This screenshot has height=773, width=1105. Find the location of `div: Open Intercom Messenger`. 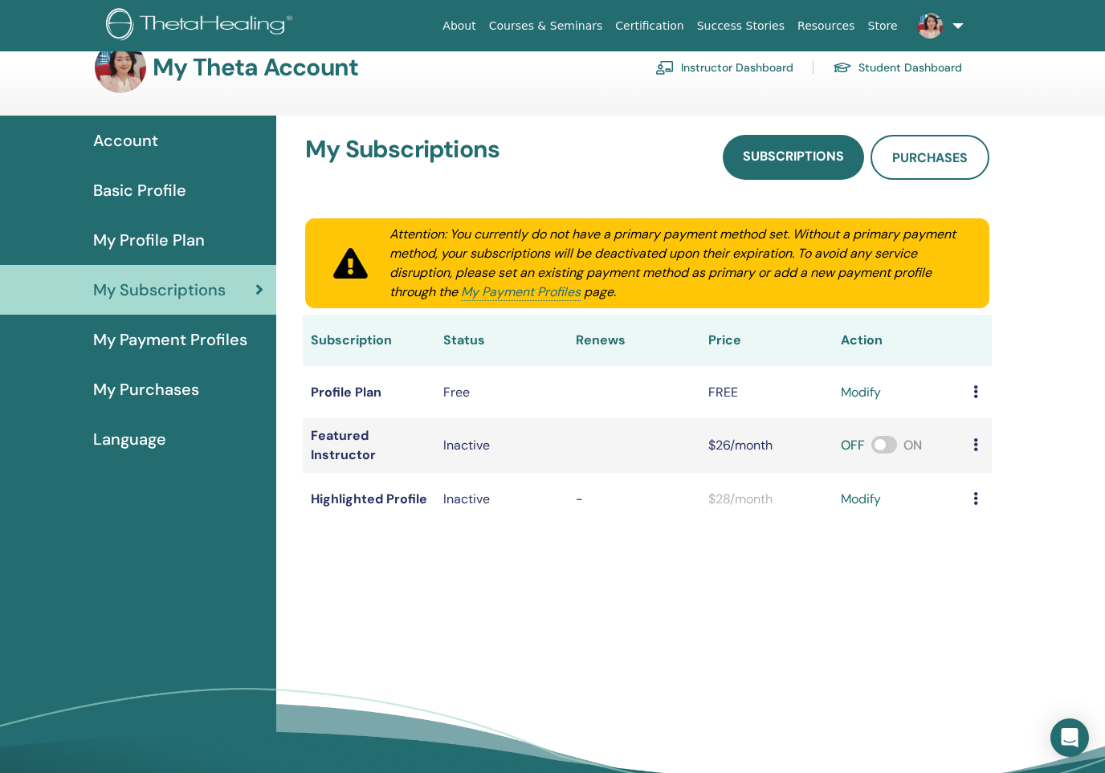

div: Open Intercom Messenger is located at coordinates (1070, 738).